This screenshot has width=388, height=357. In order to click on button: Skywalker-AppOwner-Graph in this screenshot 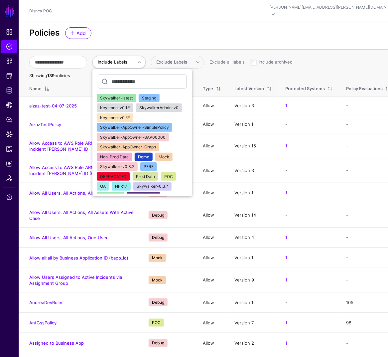, I will do `click(128, 147)`.